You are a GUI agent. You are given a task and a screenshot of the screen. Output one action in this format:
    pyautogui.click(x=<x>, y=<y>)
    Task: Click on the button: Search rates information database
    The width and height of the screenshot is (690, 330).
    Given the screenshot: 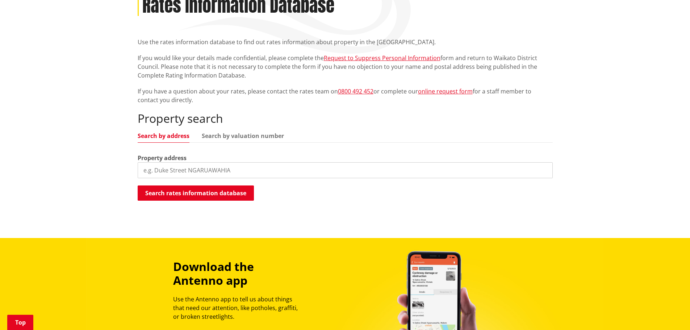 What is the action you would take?
    pyautogui.click(x=195, y=193)
    